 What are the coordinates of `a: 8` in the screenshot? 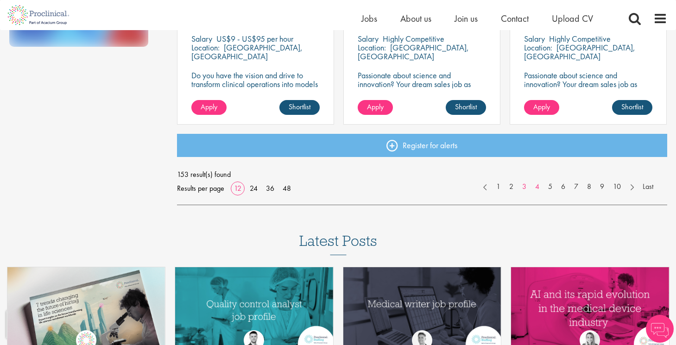 It's located at (589, 187).